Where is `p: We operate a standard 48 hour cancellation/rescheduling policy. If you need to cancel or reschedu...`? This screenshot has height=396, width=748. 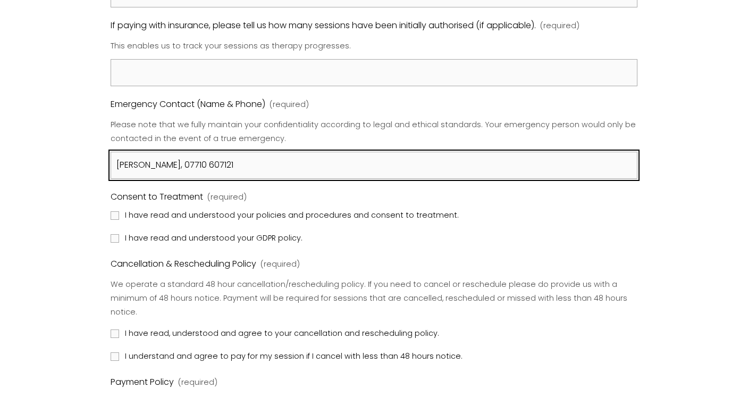
p: We operate a standard 48 hour cancellation/rescheduling policy. If you need to cancel or reschedu... is located at coordinates (374, 298).